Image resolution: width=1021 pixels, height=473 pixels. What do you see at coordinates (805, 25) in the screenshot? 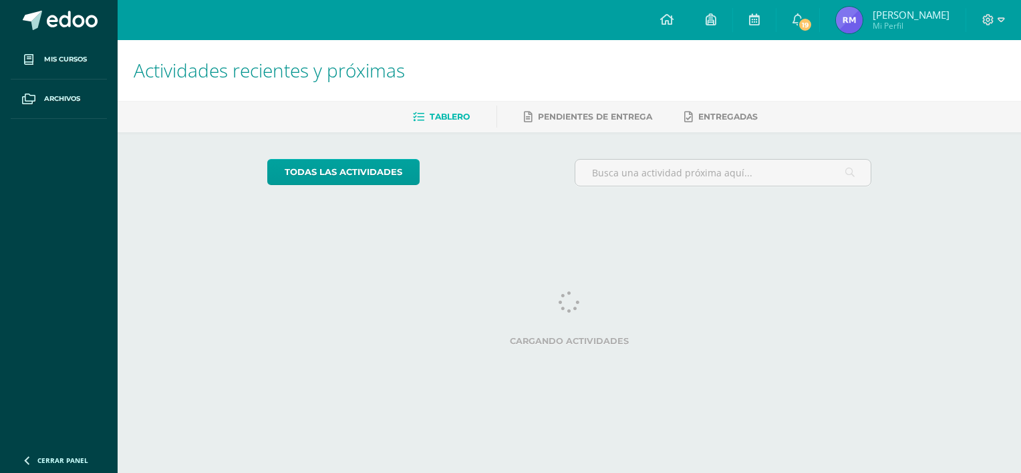
I see `span: 19` at bounding box center [805, 25].